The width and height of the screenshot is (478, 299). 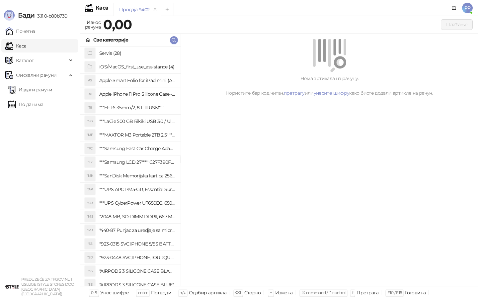 I want to click on span: Фискални рачуни, so click(x=36, y=75).